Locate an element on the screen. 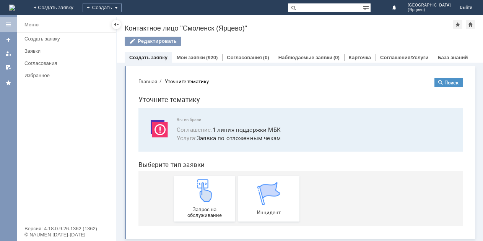 This screenshot has height=241, width=483. div: Контактное лицо "Смоленск (Ярцево)" is located at coordinates (289, 28).